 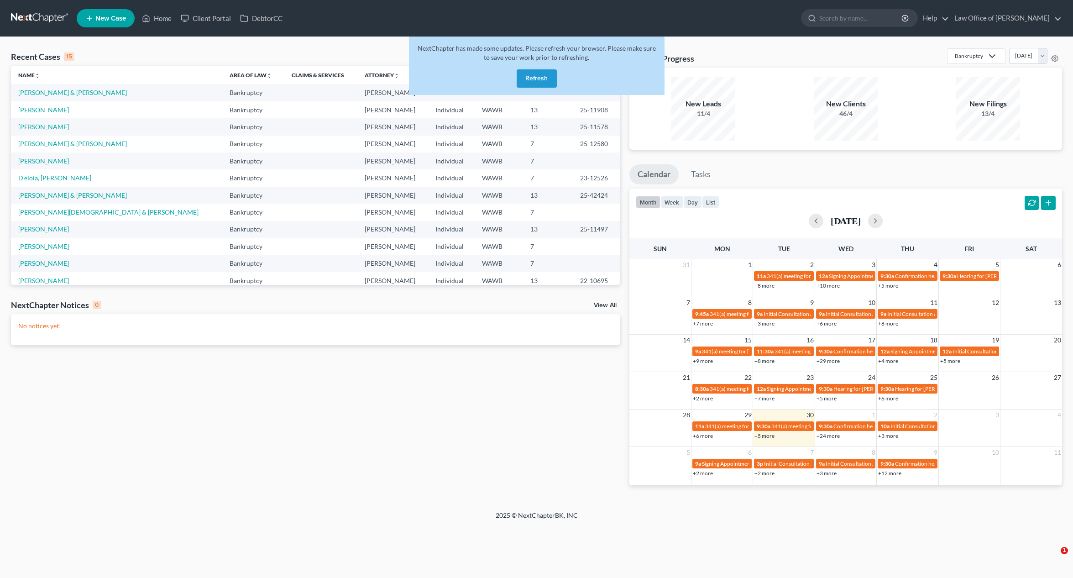 What do you see at coordinates (873, 265) in the screenshot?
I see `span: 3` at bounding box center [873, 265].